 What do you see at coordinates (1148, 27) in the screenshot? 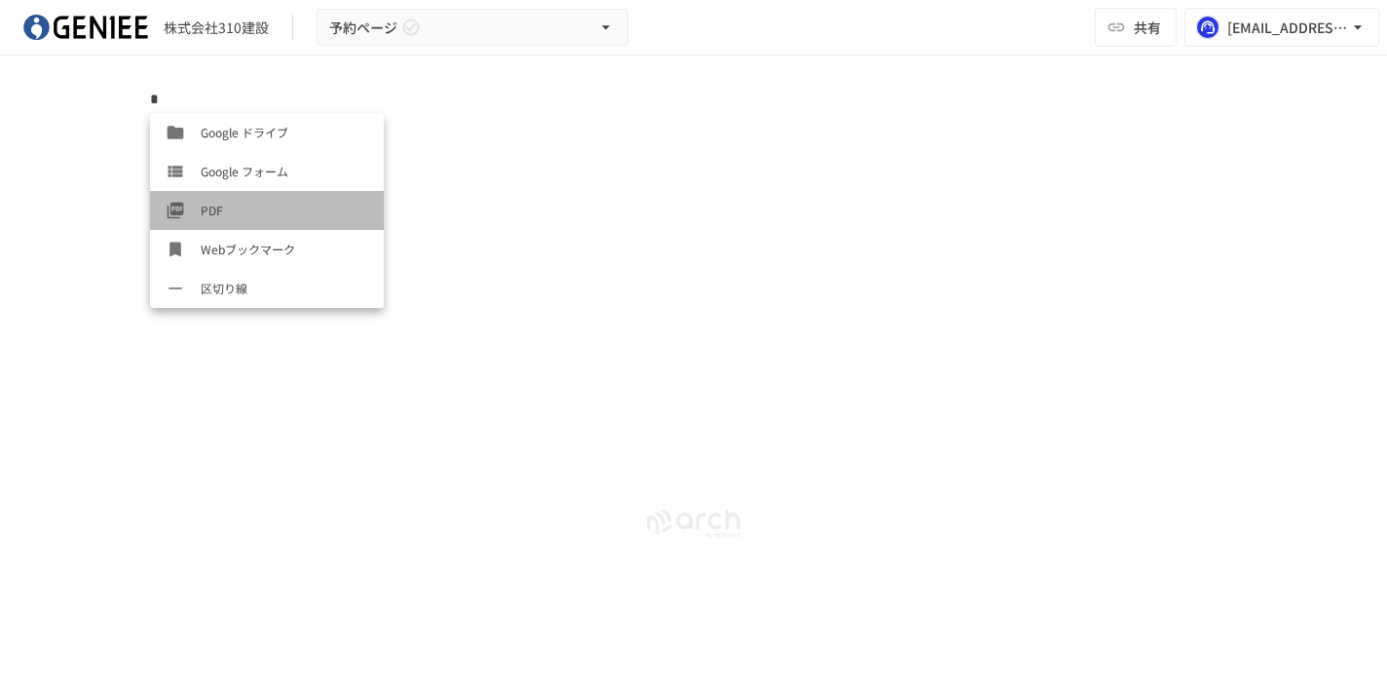
I see `span: 共有` at bounding box center [1148, 27].